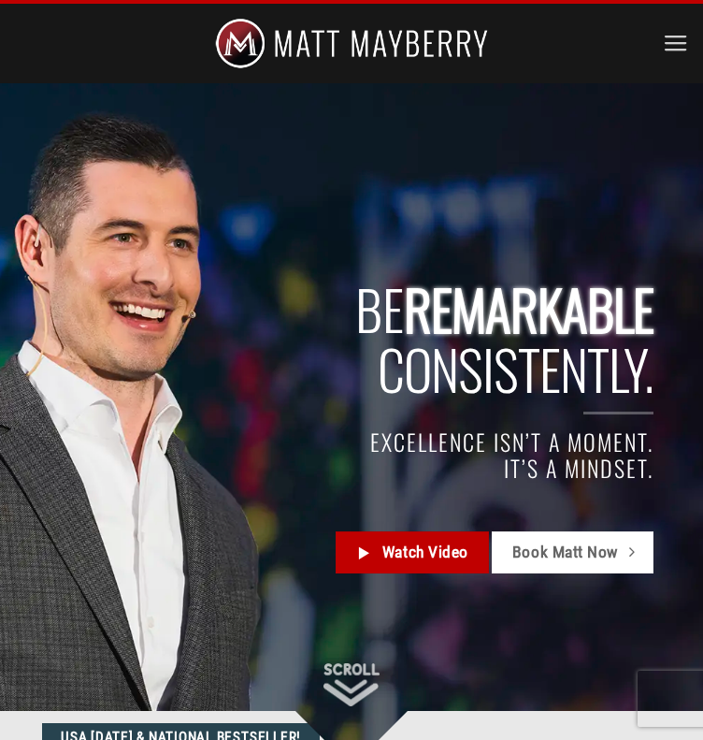 The width and height of the screenshot is (703, 740). What do you see at coordinates (565, 552) in the screenshot?
I see `span: Book Matt Now` at bounding box center [565, 552].